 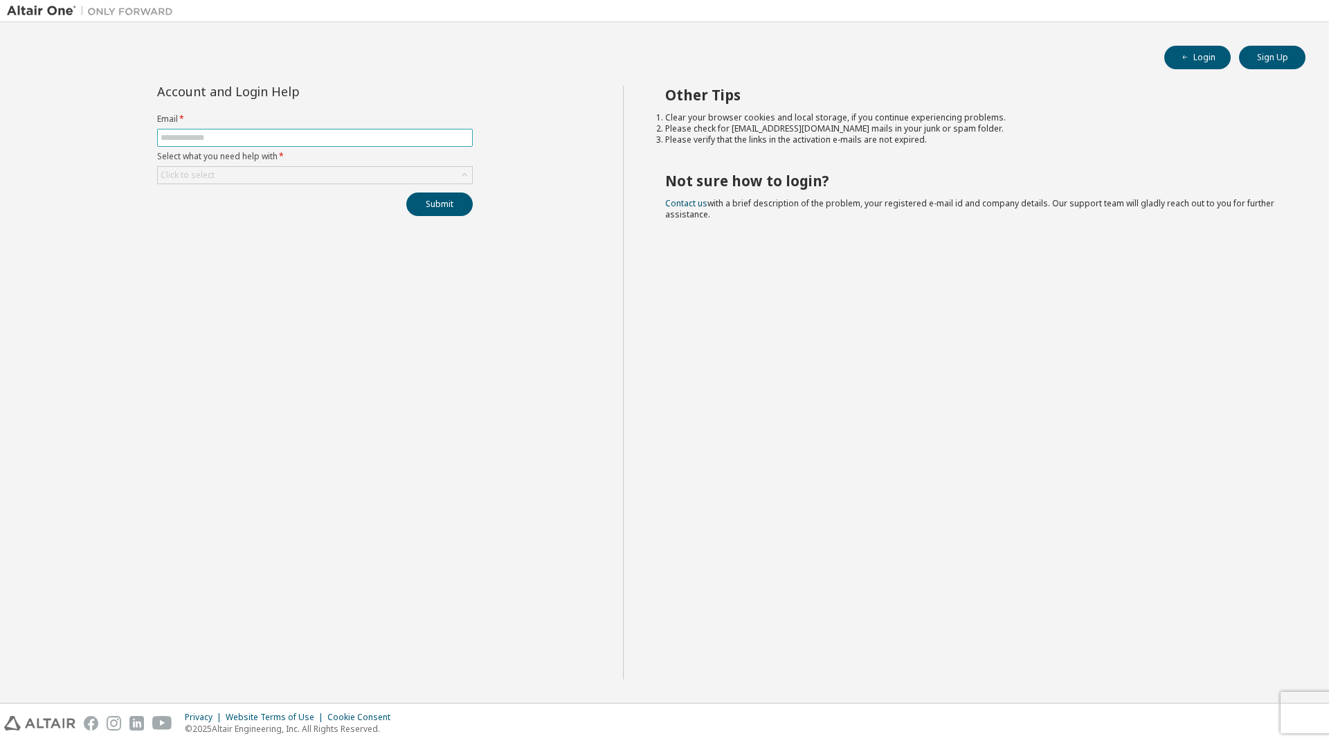 I want to click on label: Select what you need help with, so click(x=315, y=156).